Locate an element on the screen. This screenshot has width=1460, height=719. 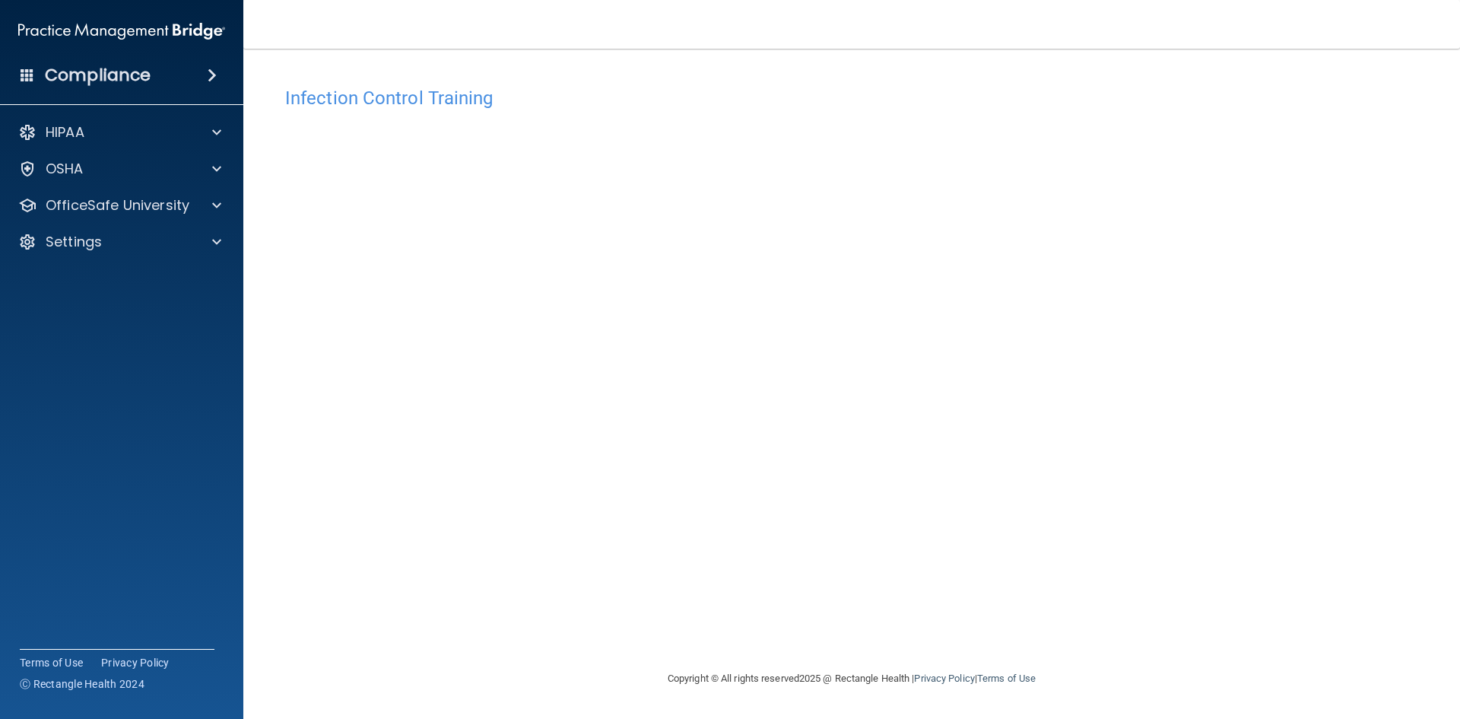
p: OSHA is located at coordinates (65, 169).